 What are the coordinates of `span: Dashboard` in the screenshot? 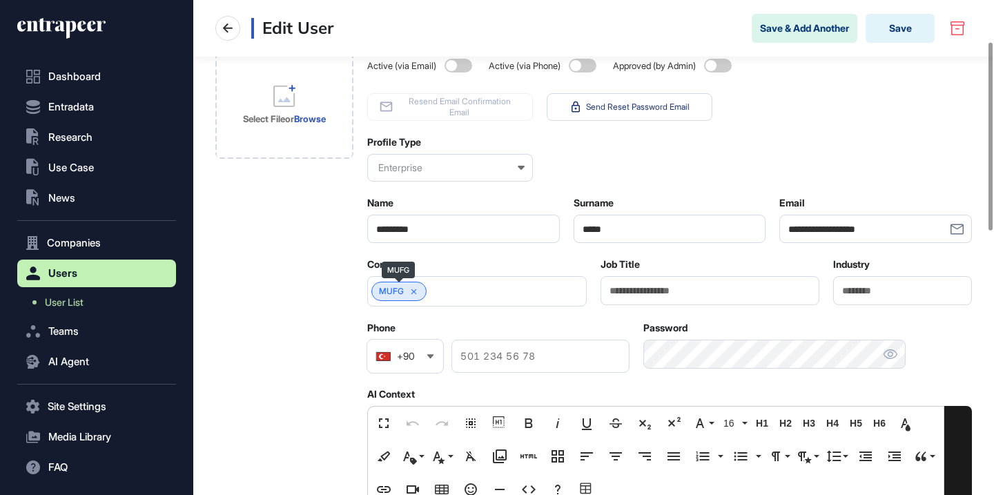 It's located at (75, 77).